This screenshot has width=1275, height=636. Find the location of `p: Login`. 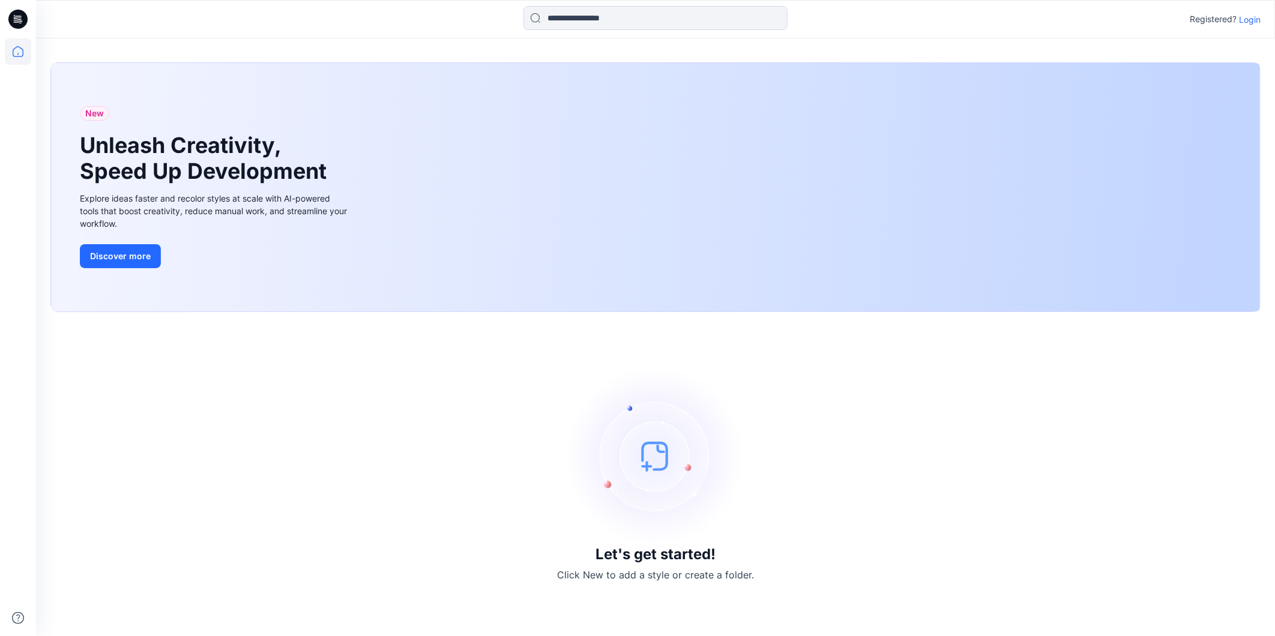

p: Login is located at coordinates (1249, 19).